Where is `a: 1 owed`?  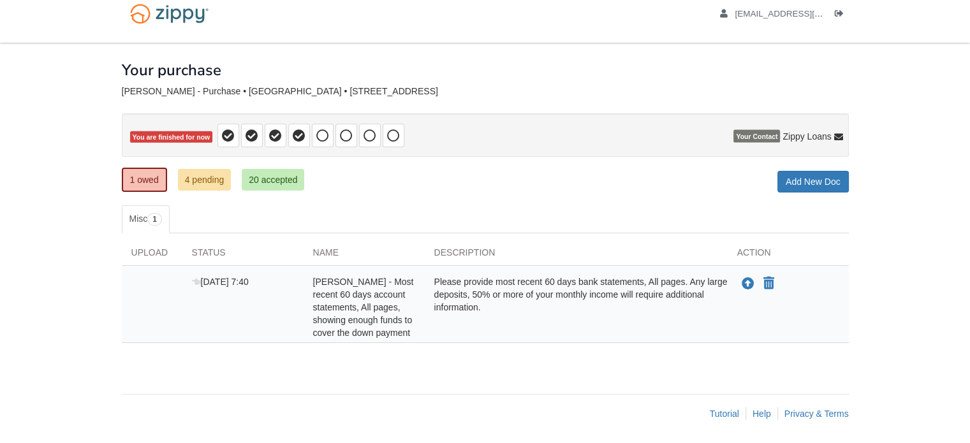 a: 1 owed is located at coordinates (144, 180).